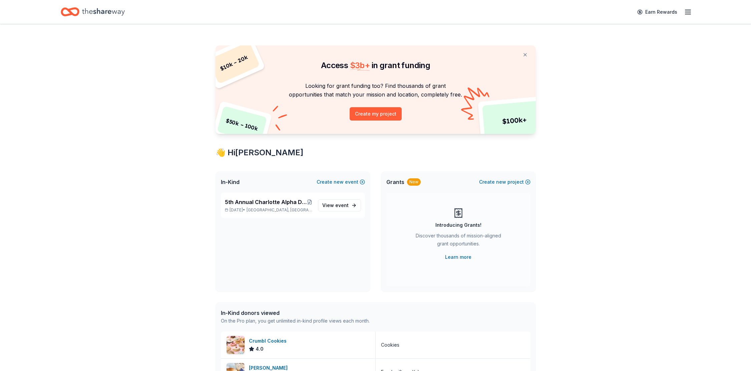  What do you see at coordinates (295, 313) in the screenshot?
I see `div: In-Kind donors viewed` at bounding box center [295, 313].